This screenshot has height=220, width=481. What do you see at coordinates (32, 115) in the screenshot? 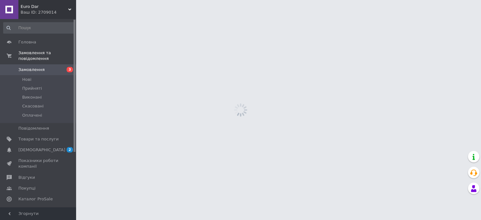
I see `span: Оплачені` at bounding box center [32, 115].